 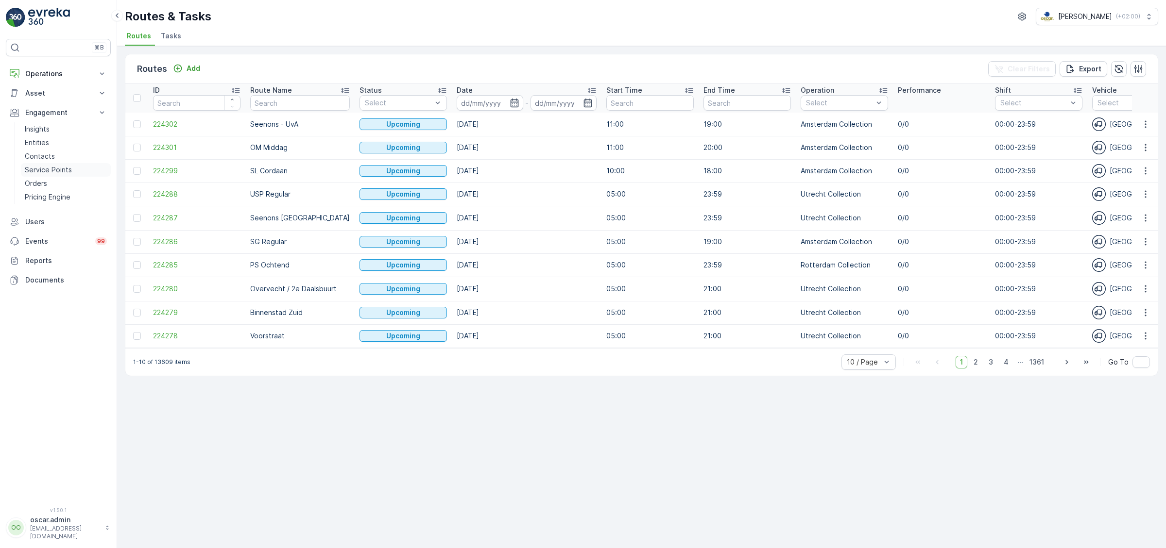 What do you see at coordinates (66, 197) in the screenshot?
I see `a: Pricing Engine` at bounding box center [66, 197].